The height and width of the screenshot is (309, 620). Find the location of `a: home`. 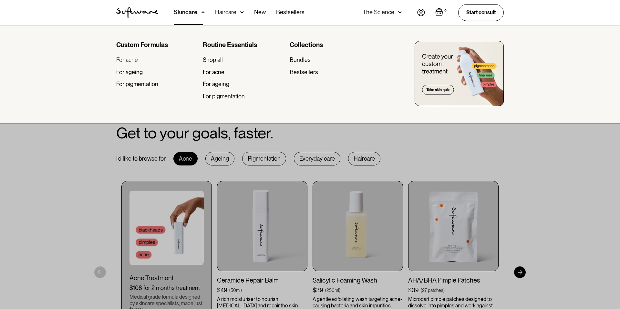

a: home is located at coordinates (137, 13).